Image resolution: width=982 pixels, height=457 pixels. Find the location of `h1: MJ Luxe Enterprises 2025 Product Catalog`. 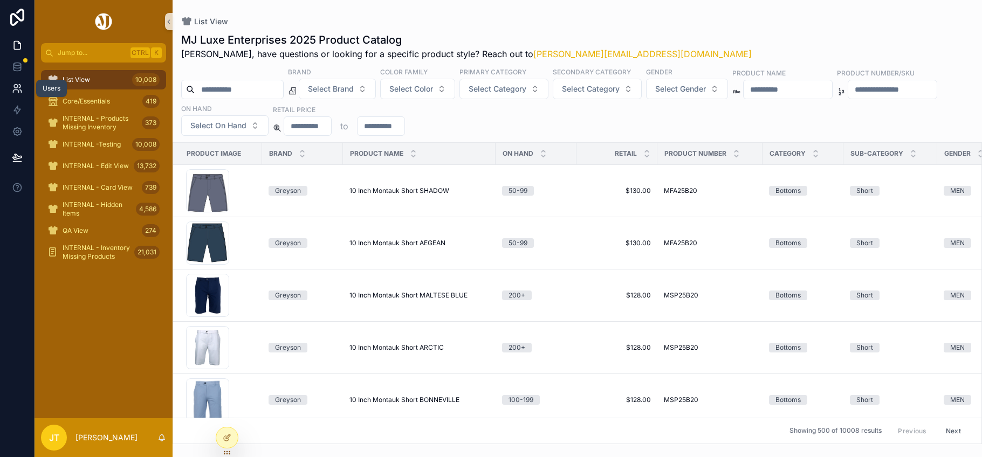

h1: MJ Luxe Enterprises 2025 Product Catalog is located at coordinates (467, 40).